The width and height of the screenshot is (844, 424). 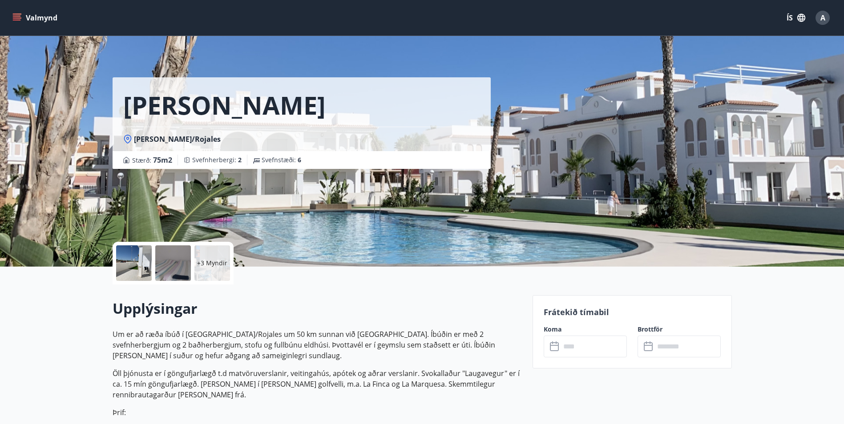 I want to click on button: A, so click(x=823, y=18).